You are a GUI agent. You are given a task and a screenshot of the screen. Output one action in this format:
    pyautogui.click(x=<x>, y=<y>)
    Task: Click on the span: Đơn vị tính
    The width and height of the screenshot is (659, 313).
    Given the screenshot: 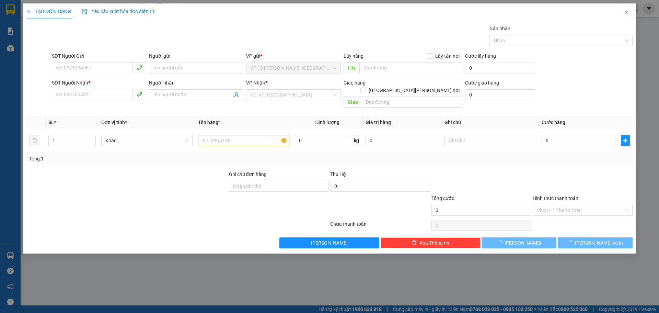 What is the action you would take?
    pyautogui.click(x=114, y=122)
    